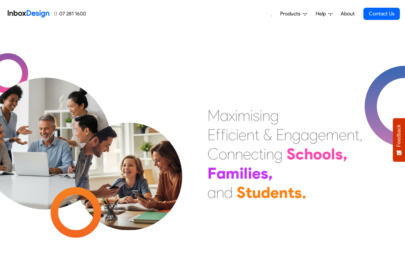  Describe the element at coordinates (309, 154) in the screenshot. I see `div: h` at that location.